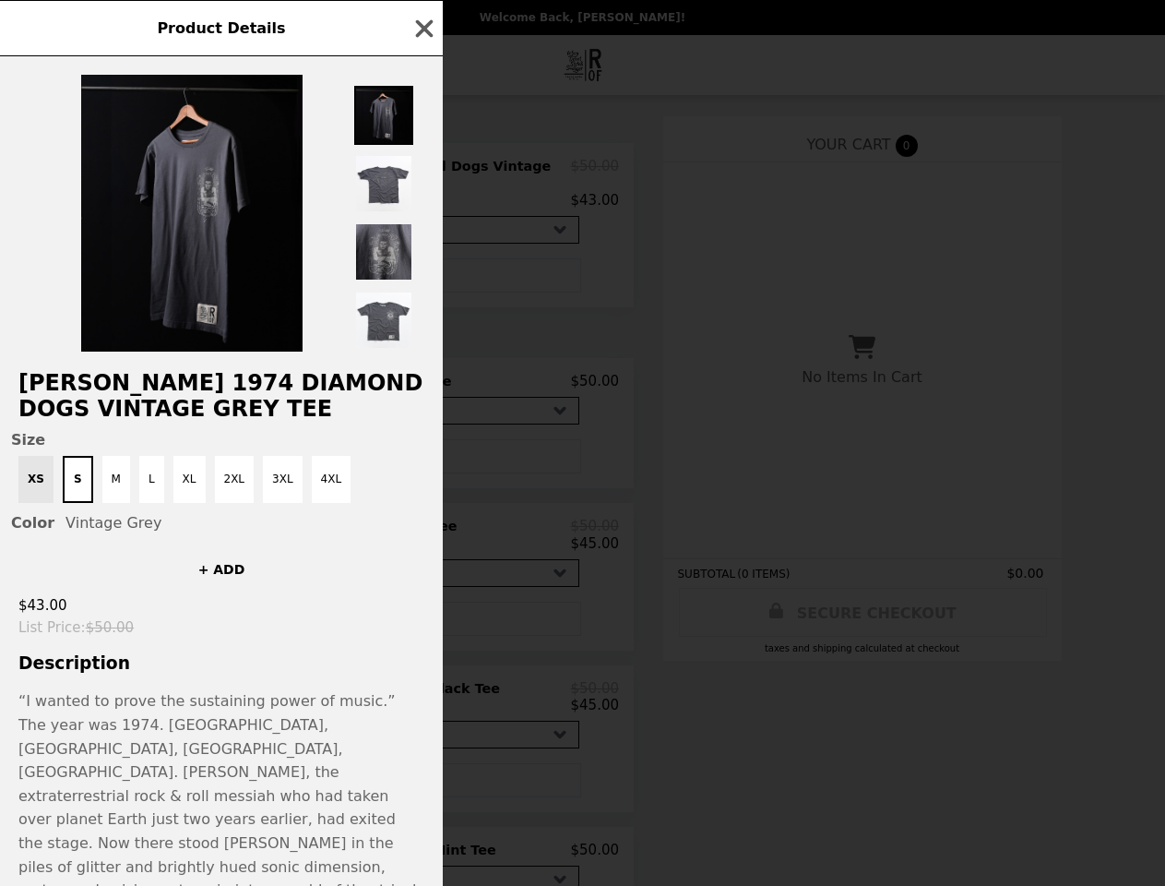 This screenshot has width=1165, height=886. What do you see at coordinates (384, 320) in the screenshot?
I see `img: Thumbnail 4` at bounding box center [384, 320].